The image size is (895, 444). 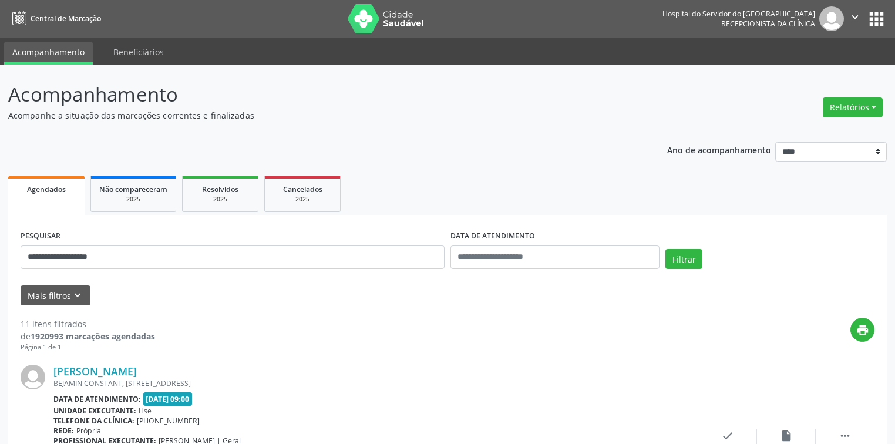 I want to click on i: check, so click(x=727, y=436).